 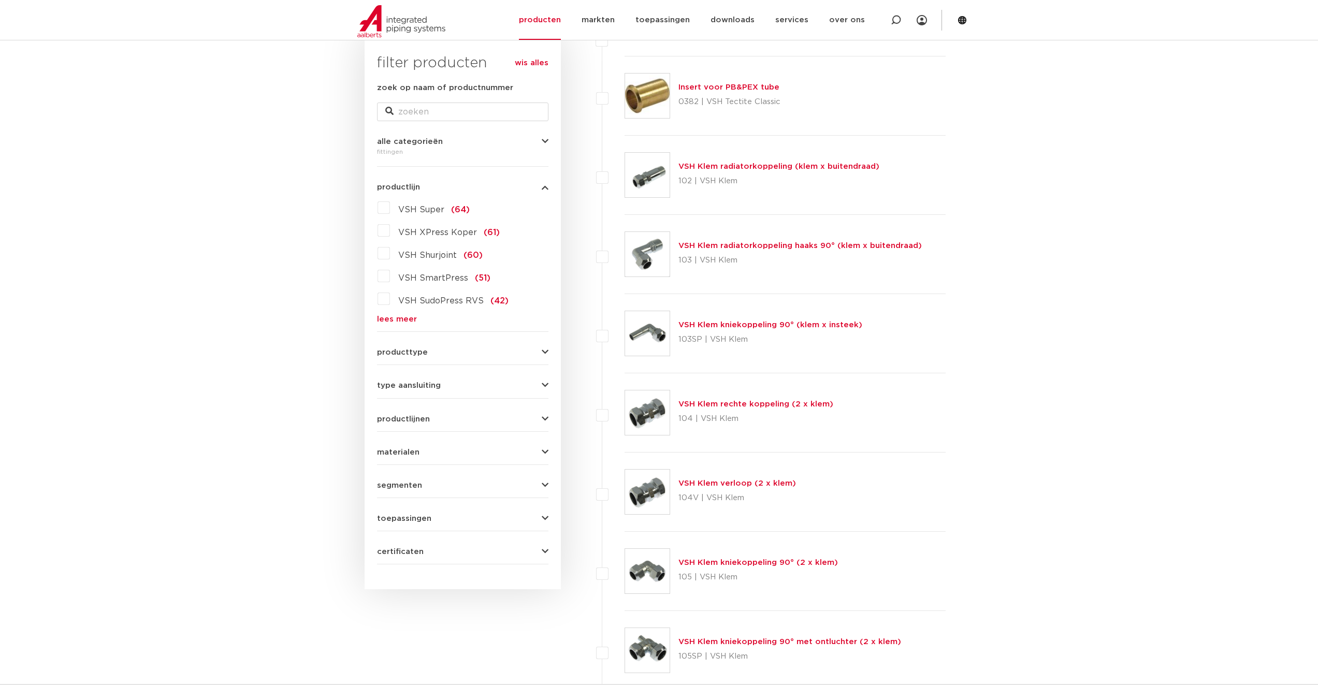 What do you see at coordinates (491, 232) in the screenshot?
I see `span: (61)` at bounding box center [491, 232].